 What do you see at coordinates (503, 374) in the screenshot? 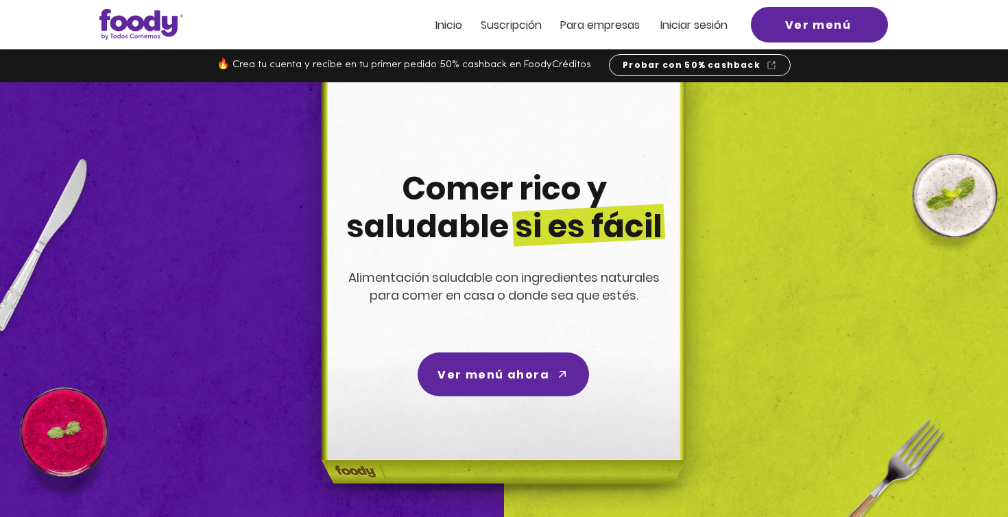
I see `a: Ver menú ahora` at bounding box center [503, 374].